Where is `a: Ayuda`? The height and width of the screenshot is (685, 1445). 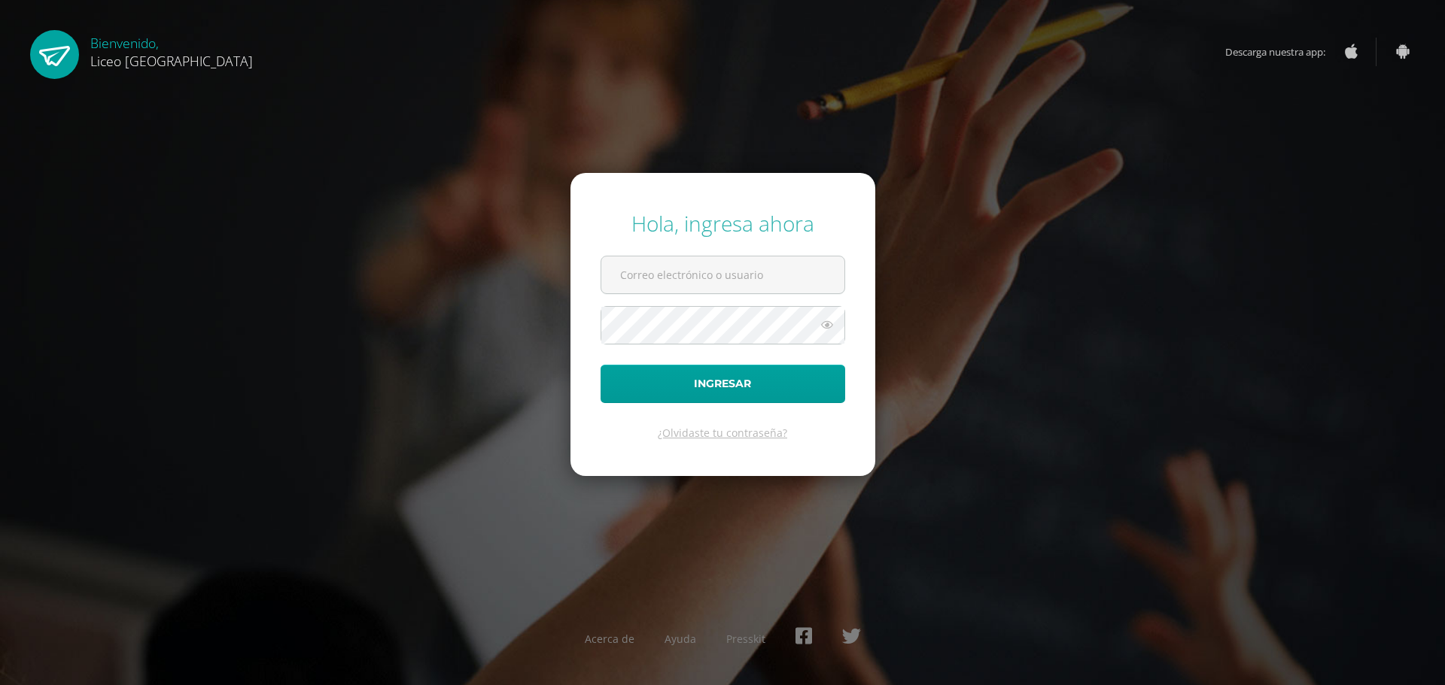
a: Ayuda is located at coordinates (680, 639).